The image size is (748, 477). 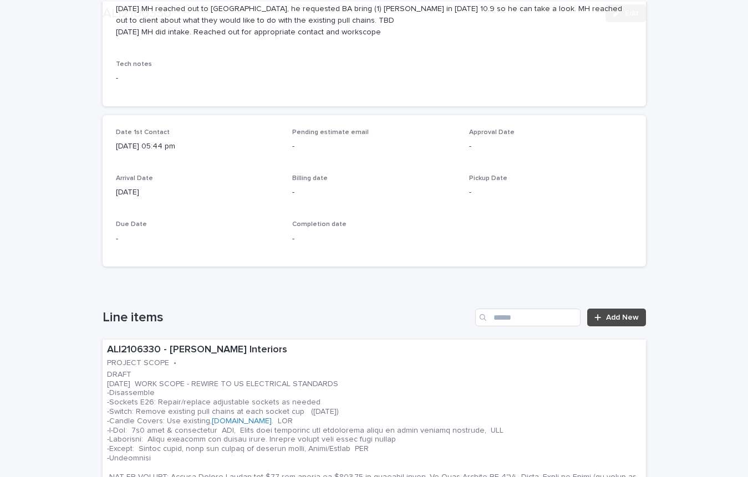 What do you see at coordinates (287, 318) in the screenshot?
I see `h1: Line items` at bounding box center [287, 318].